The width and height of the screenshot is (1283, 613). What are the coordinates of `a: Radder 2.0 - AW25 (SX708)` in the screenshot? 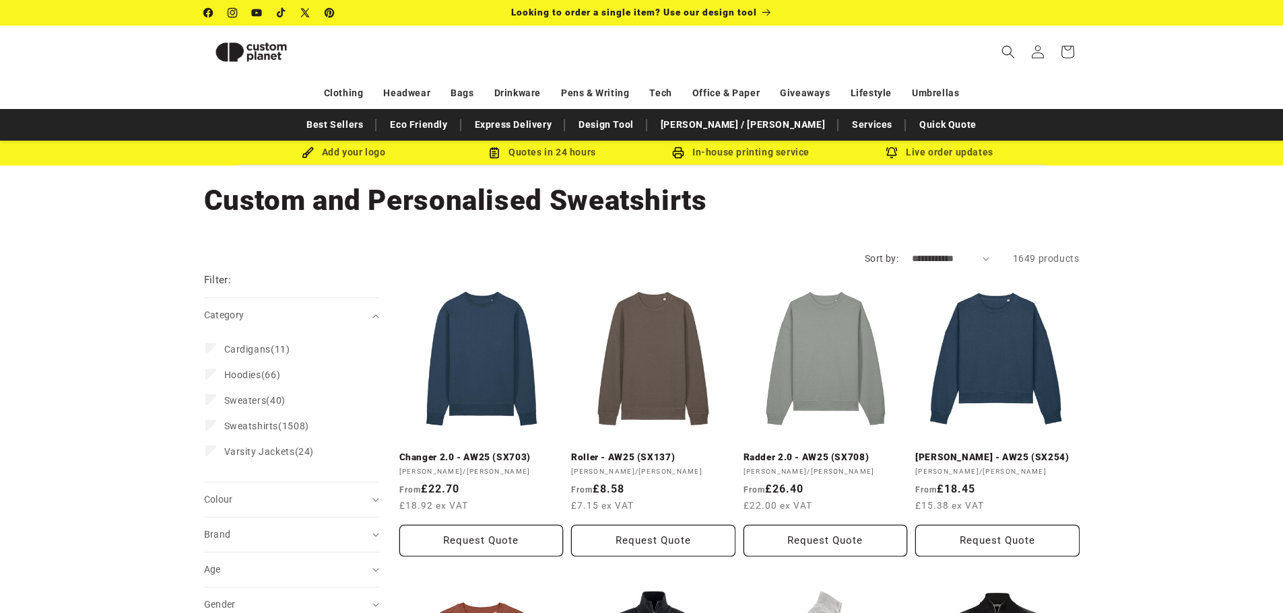 It's located at (826, 458).